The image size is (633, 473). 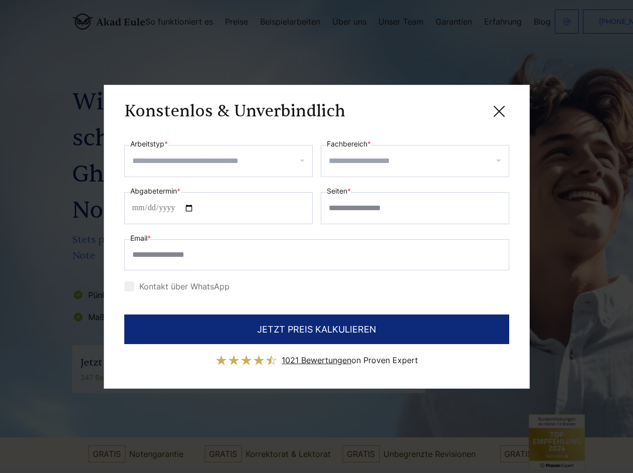 What do you see at coordinates (140, 238) in the screenshot?
I see `label: Email` at bounding box center [140, 238].